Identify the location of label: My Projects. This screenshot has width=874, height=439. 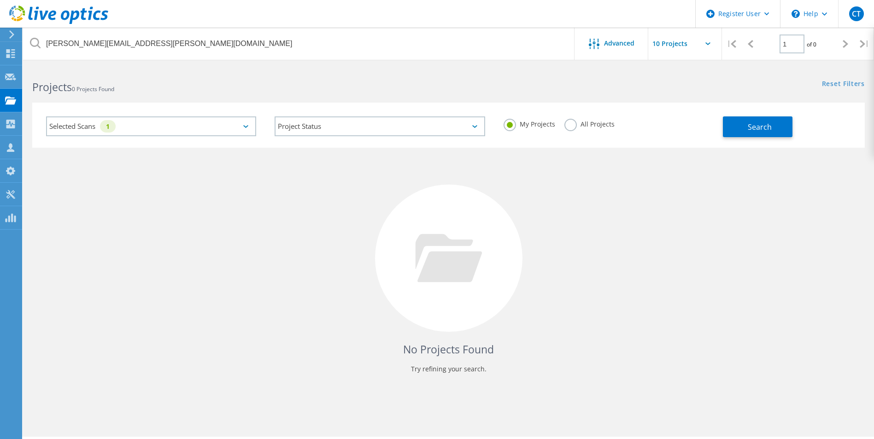
(529, 123).